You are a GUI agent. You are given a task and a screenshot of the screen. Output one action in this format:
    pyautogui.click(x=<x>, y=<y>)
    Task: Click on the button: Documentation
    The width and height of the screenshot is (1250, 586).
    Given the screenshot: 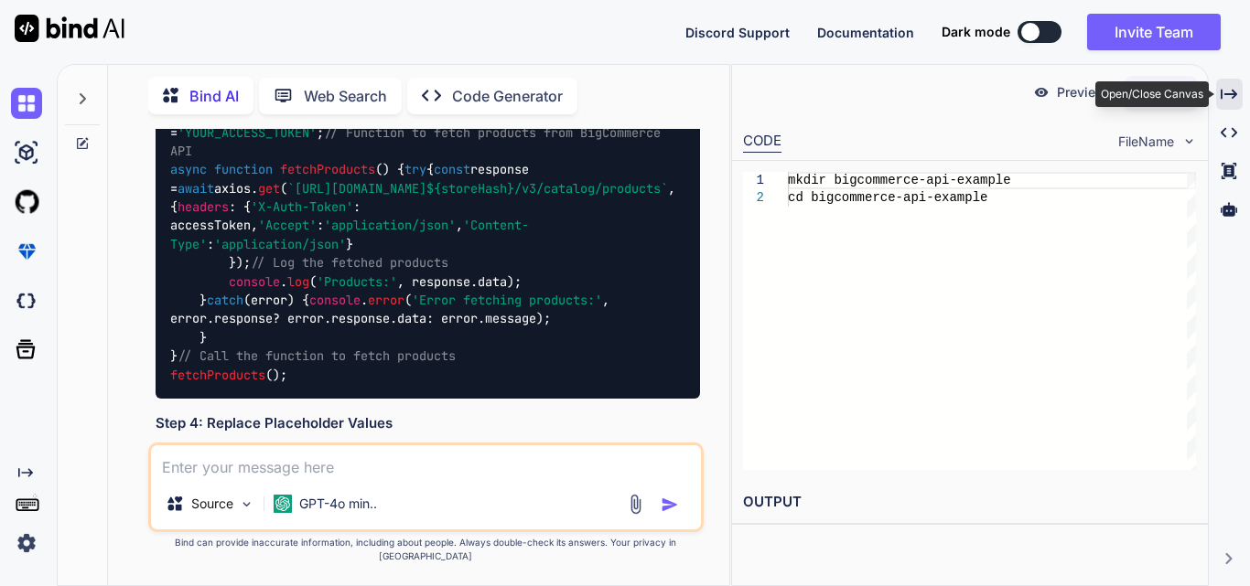 What is the action you would take?
    pyautogui.click(x=866, y=32)
    